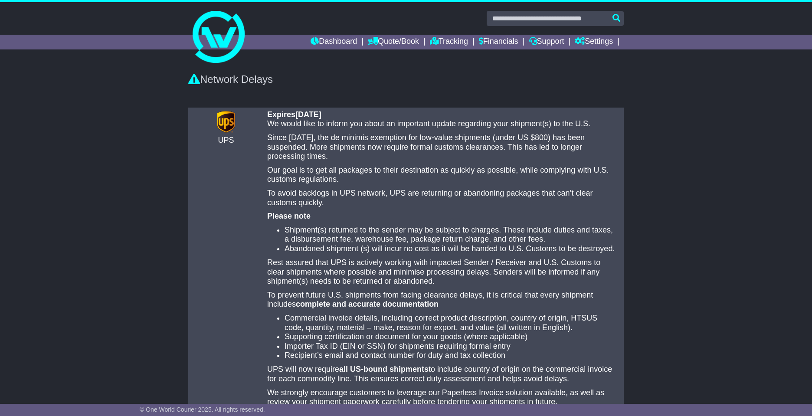 This screenshot has height=416, width=812. Describe the element at coordinates (451, 337) in the screenshot. I see `li: Supporting certification or document for your goods (where applicable)` at that location.